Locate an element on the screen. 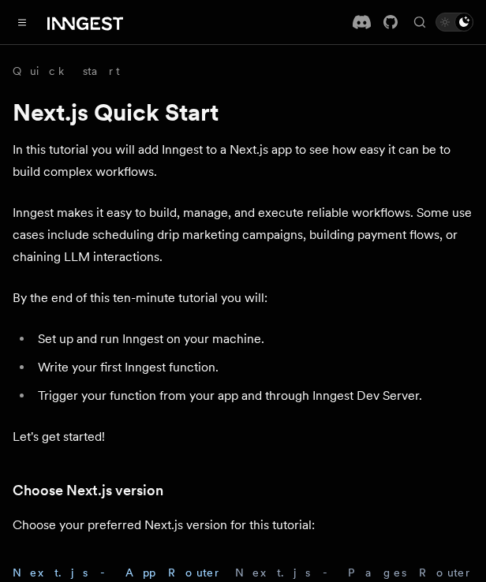 This screenshot has width=486, height=582. li: Write your first Inngest function. is located at coordinates (253, 367).